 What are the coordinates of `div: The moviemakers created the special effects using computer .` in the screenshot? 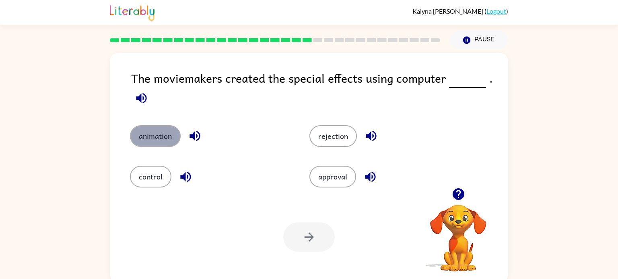 It's located at (319, 89).